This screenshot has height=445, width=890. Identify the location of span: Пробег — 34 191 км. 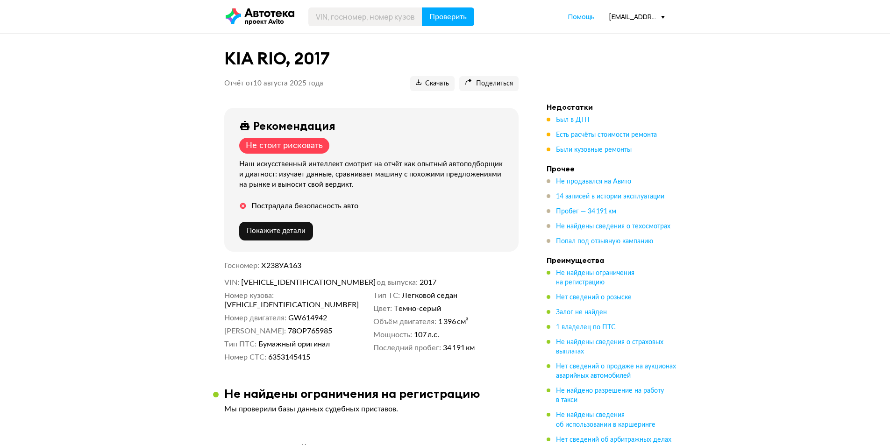
(586, 212).